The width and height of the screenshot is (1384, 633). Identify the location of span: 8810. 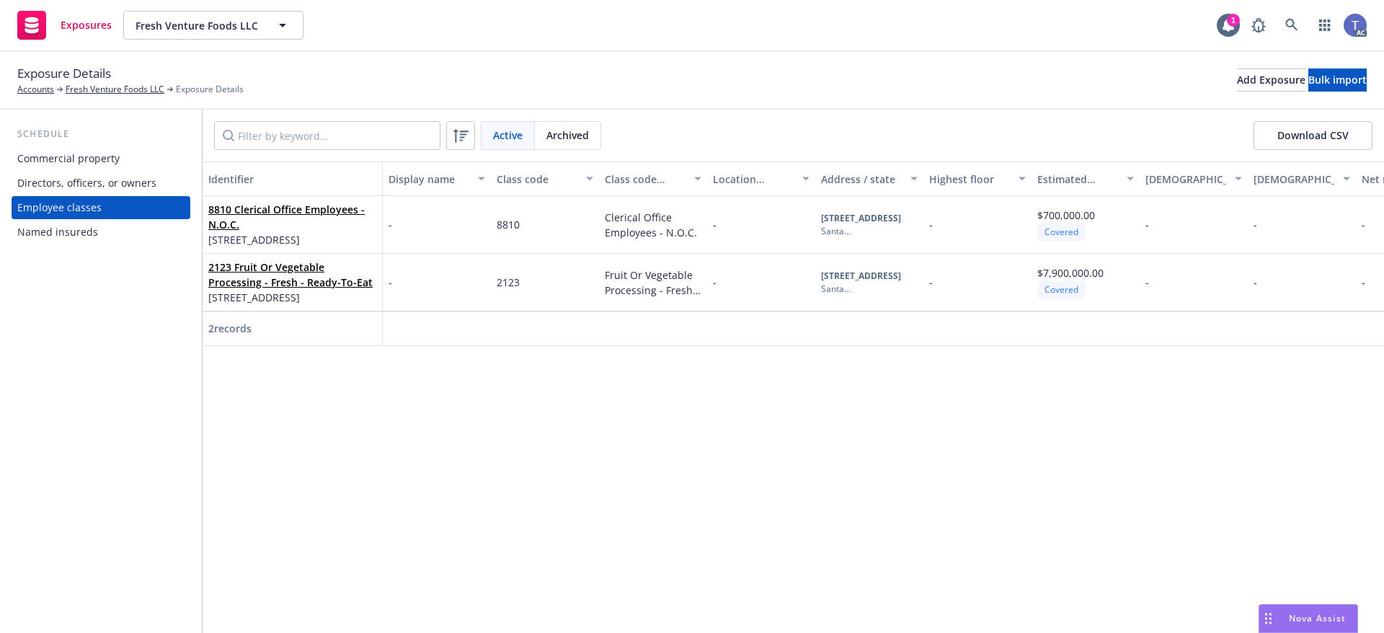
(508, 224).